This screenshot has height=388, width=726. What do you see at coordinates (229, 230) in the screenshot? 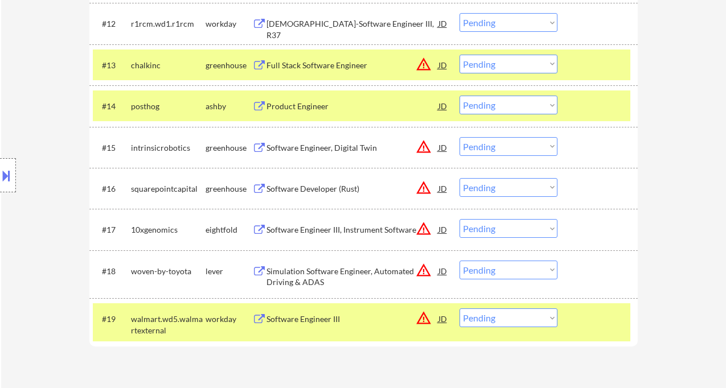
I see `div: eightfold` at bounding box center [229, 230].